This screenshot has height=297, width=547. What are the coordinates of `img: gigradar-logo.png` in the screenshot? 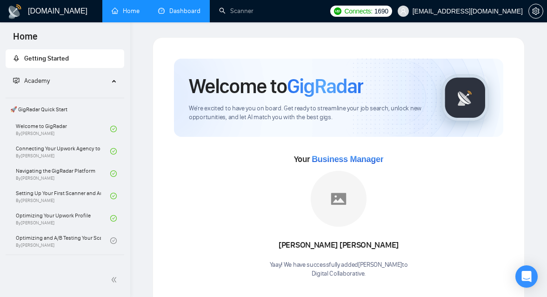 It's located at (465, 98).